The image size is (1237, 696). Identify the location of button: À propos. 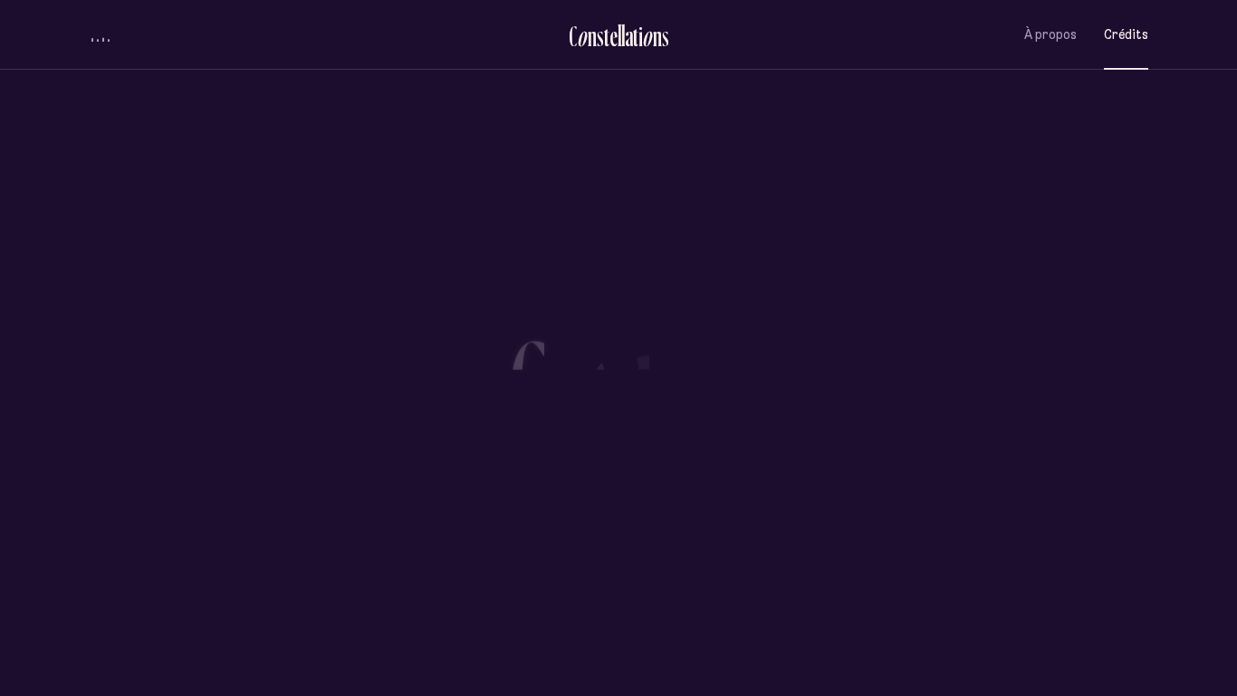
(1051, 34).